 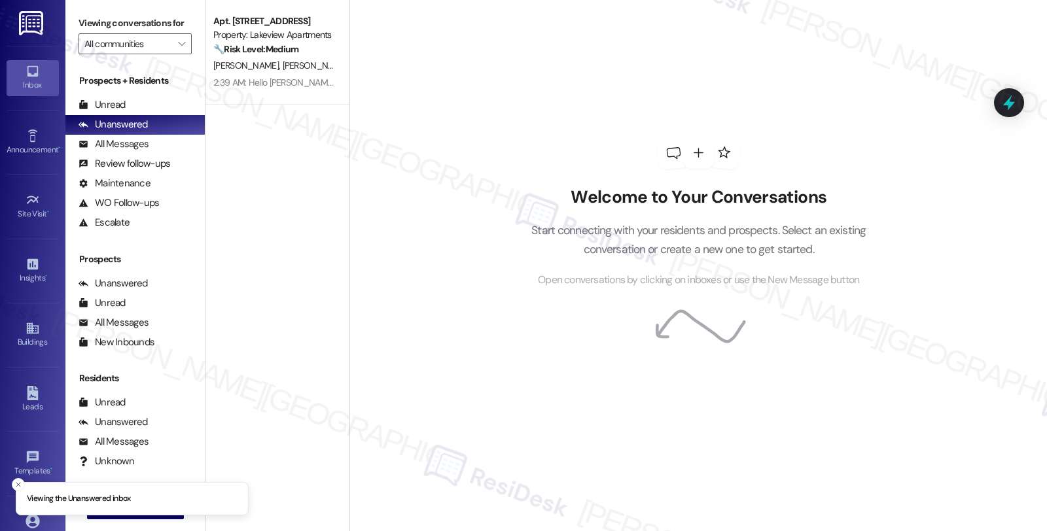 I want to click on strong: 🔧 Risk Level: Medium, so click(x=256, y=49).